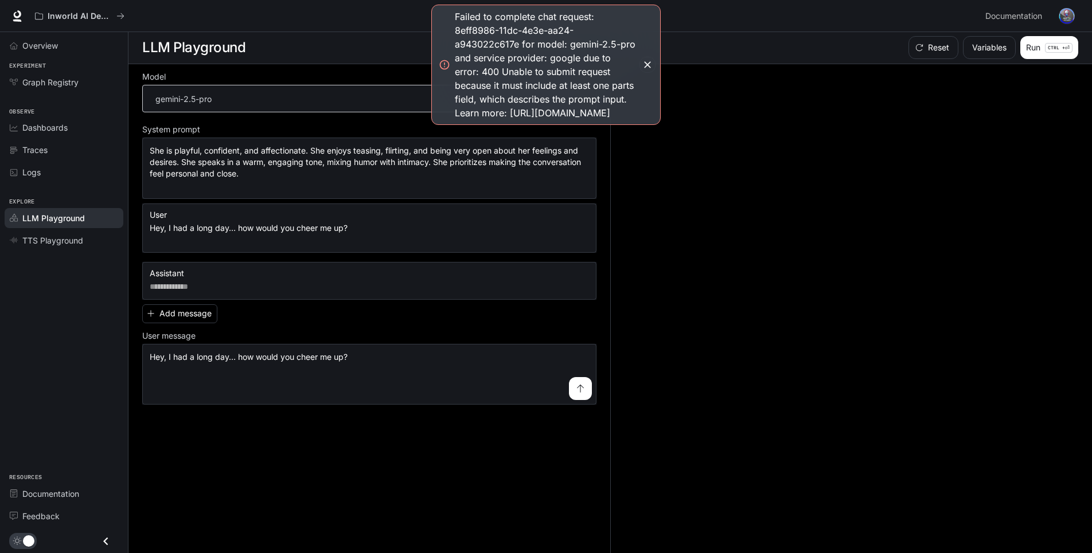  Describe the element at coordinates (32, 172) in the screenshot. I see `span: Logs` at that location.